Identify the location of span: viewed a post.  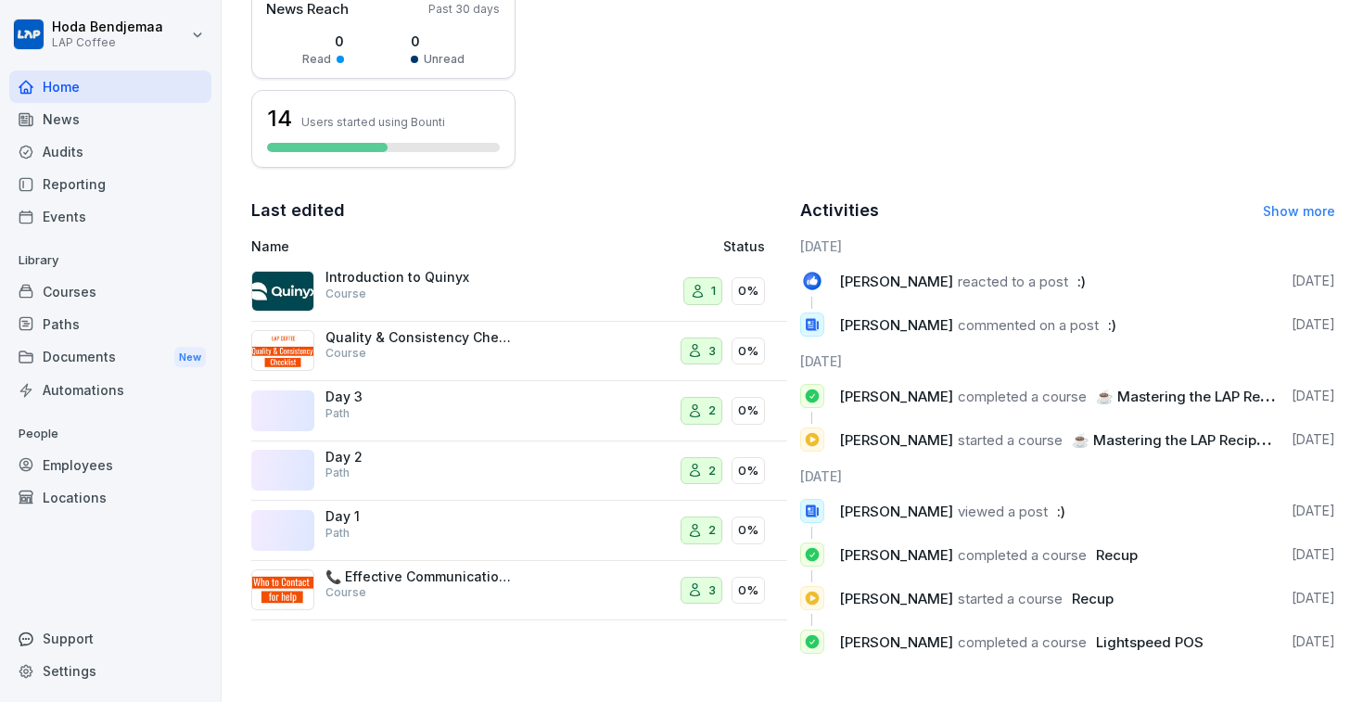
(1003, 511).